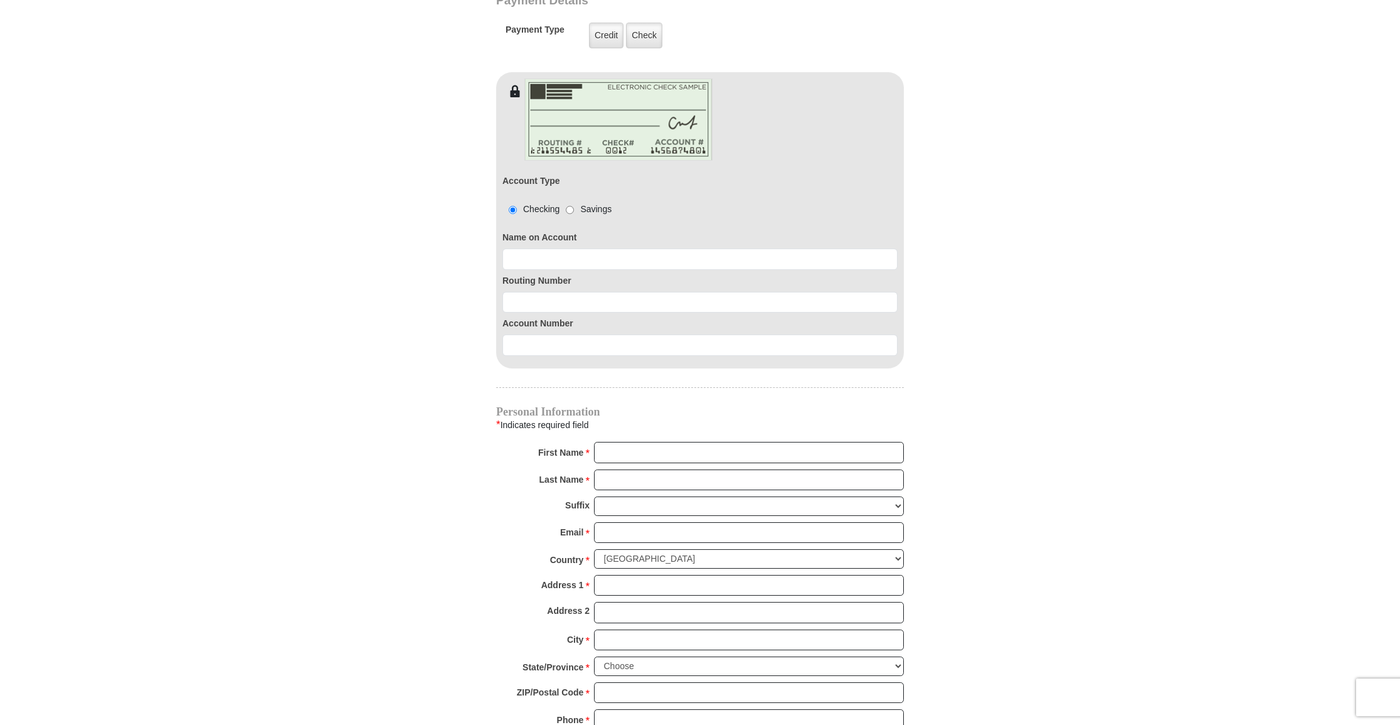 The width and height of the screenshot is (1400, 725). I want to click on div: Indicates required field, so click(700, 425).